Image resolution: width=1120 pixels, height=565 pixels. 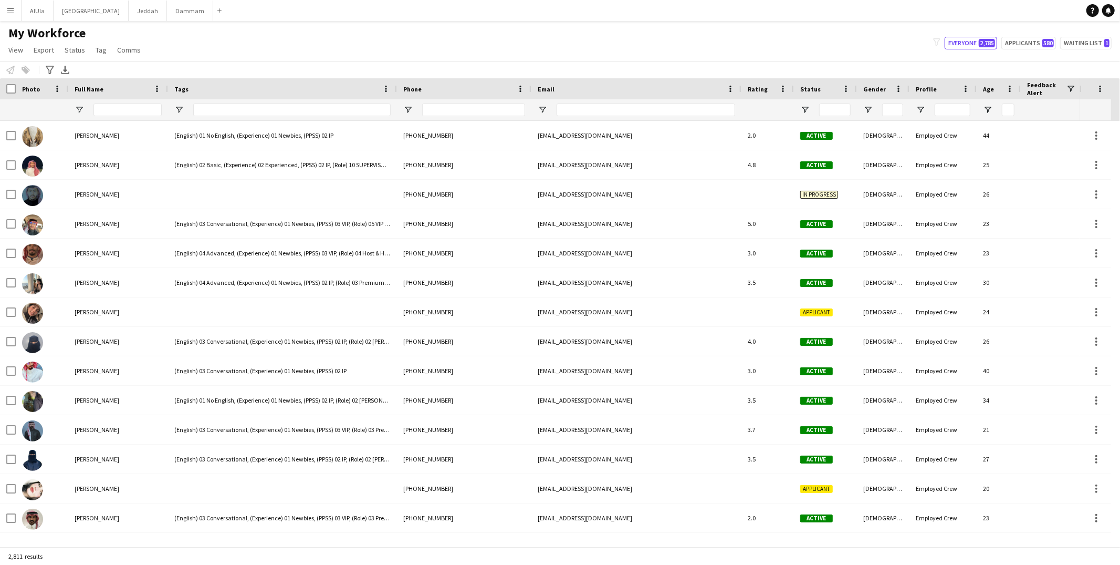 What do you see at coordinates (999, 370) in the screenshot?
I see `div: 40` at bounding box center [999, 370].